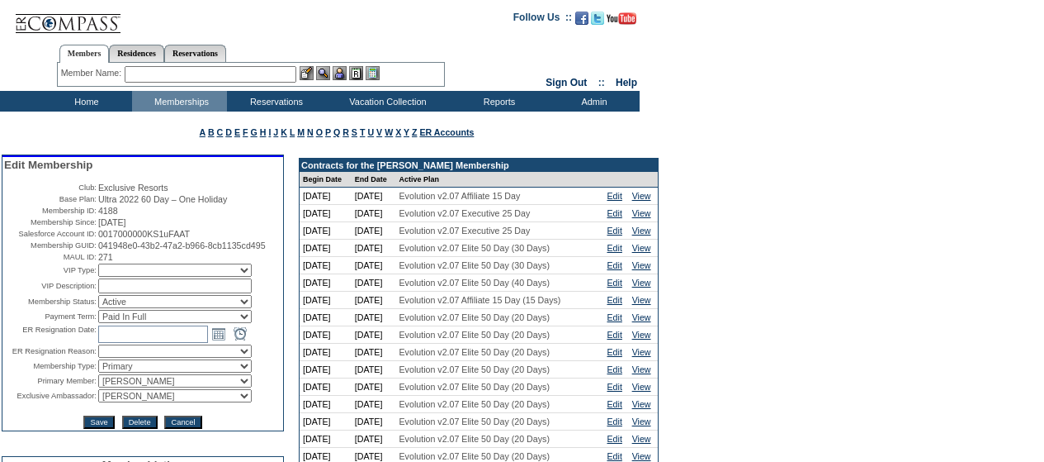  What do you see at coordinates (372, 73) in the screenshot?
I see `img: b_calculator.gif` at bounding box center [372, 73].